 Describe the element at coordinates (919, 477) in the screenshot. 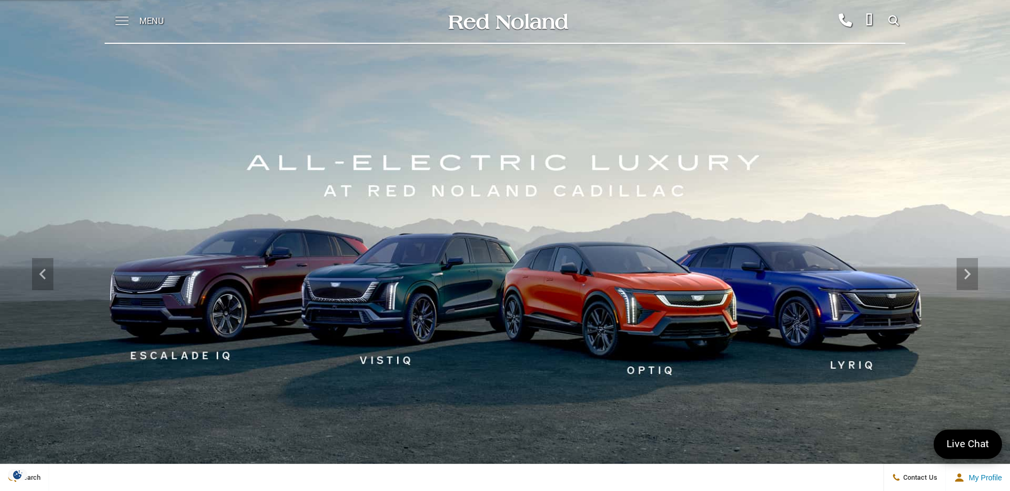

I see `span: Contact Us` at that location.